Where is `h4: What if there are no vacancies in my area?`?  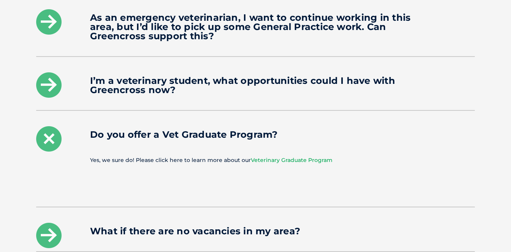
h4: What if there are no vacancies in my area? is located at coordinates (256, 231).